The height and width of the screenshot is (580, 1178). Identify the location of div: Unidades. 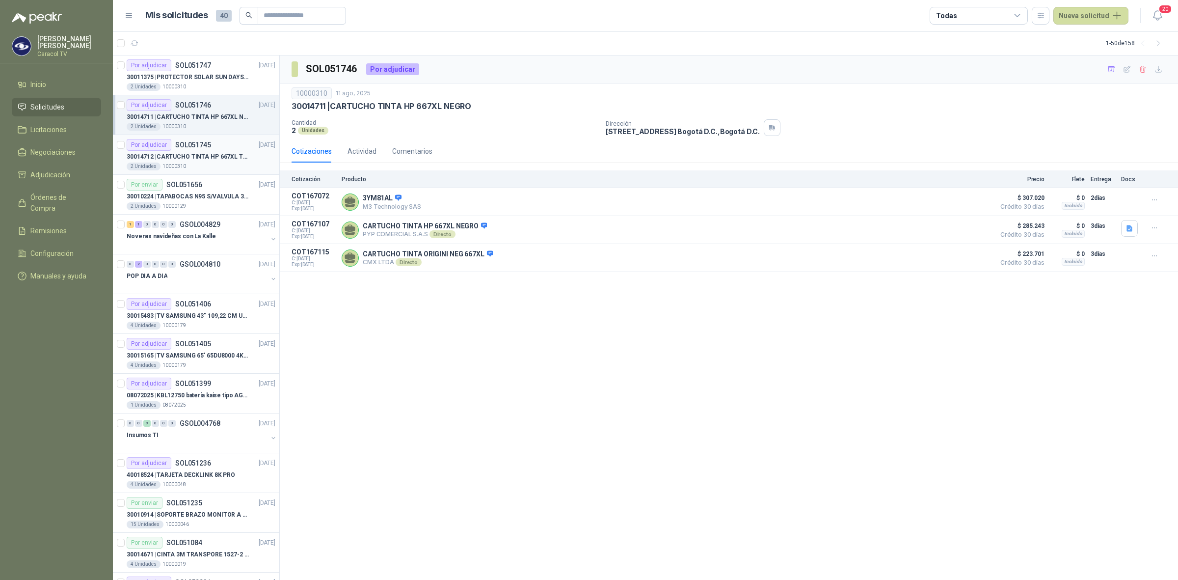
(313, 131).